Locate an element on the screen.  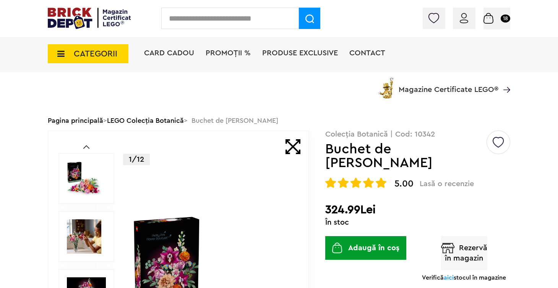
div: În stoc is located at coordinates (418, 223).